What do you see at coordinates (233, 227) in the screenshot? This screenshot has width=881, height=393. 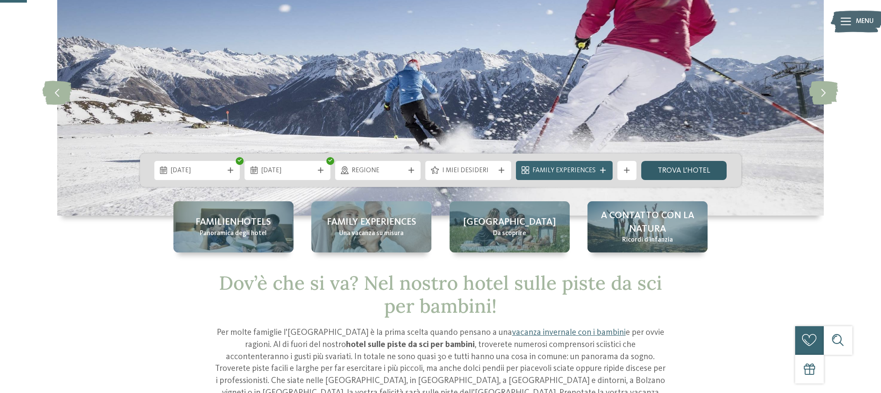 I see `a: Hotel sulle piste da sci per bambini: divertimento senza confini Familienhotels Panoramica degli ...` at bounding box center [233, 227].